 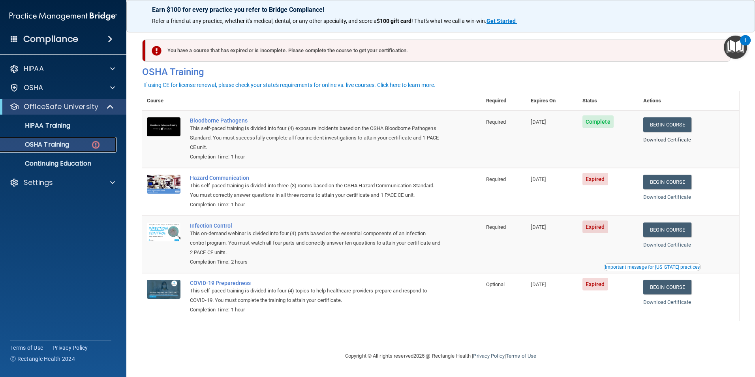 What do you see at coordinates (495, 284) in the screenshot?
I see `span: Optional` at bounding box center [495, 284].